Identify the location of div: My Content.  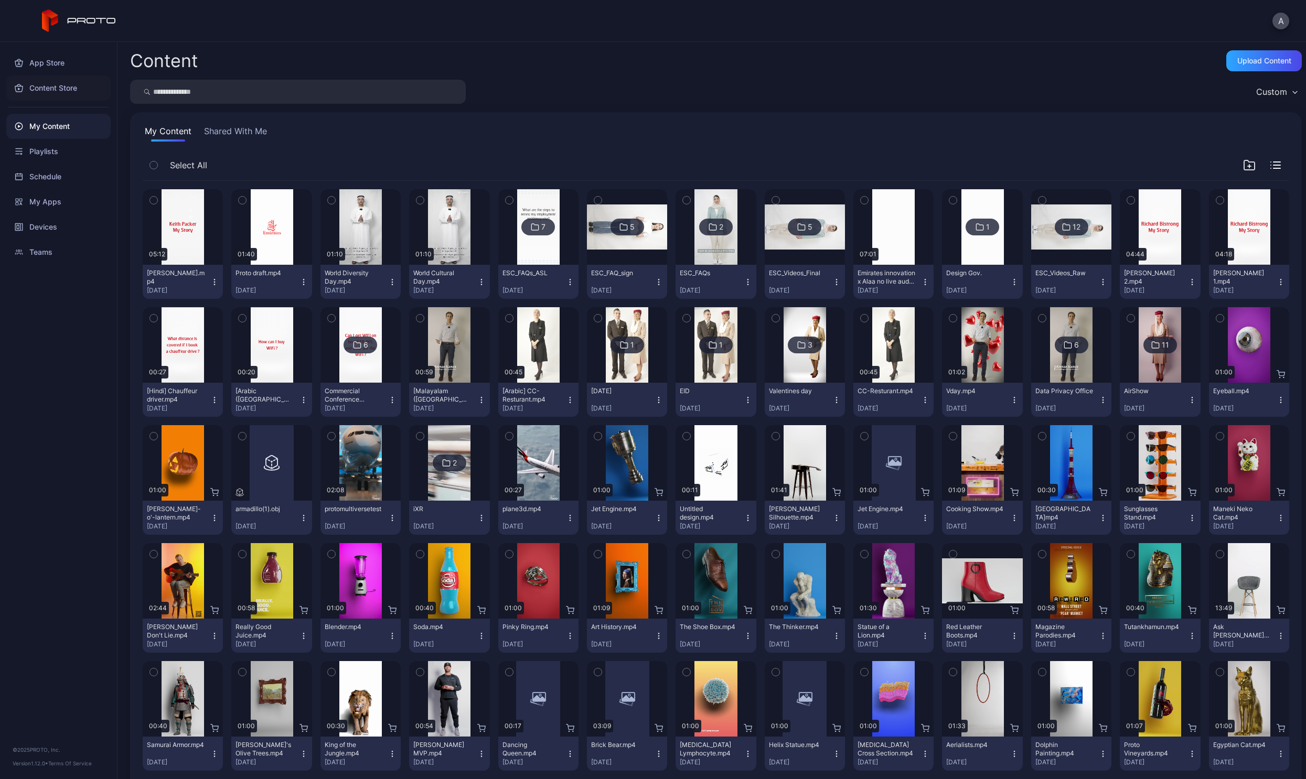
(58, 126).